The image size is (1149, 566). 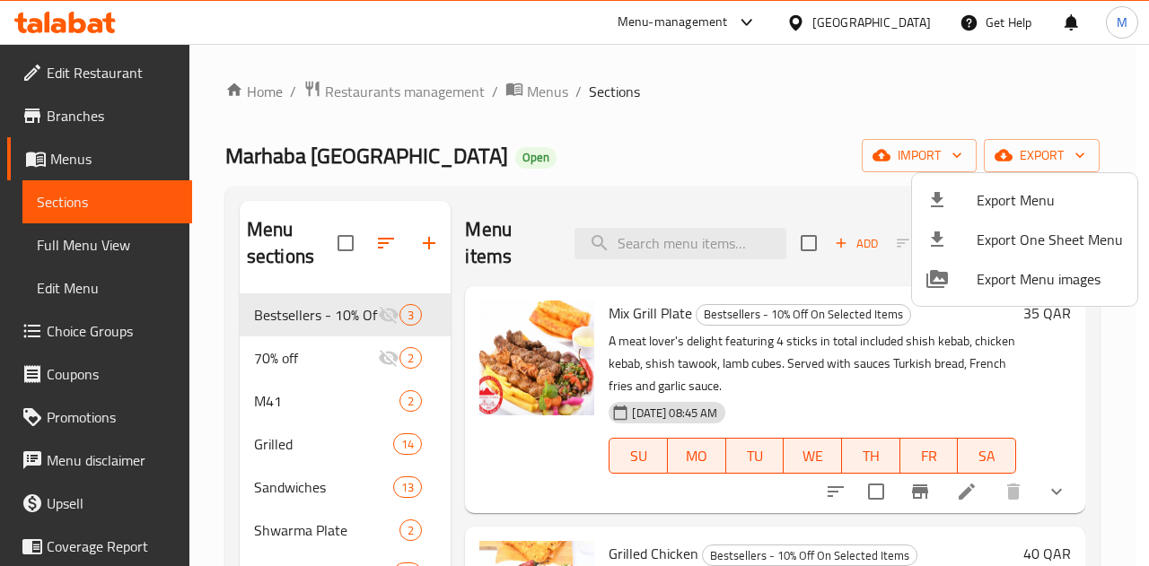 I want to click on li: Export one sheet menu items, so click(x=1024, y=240).